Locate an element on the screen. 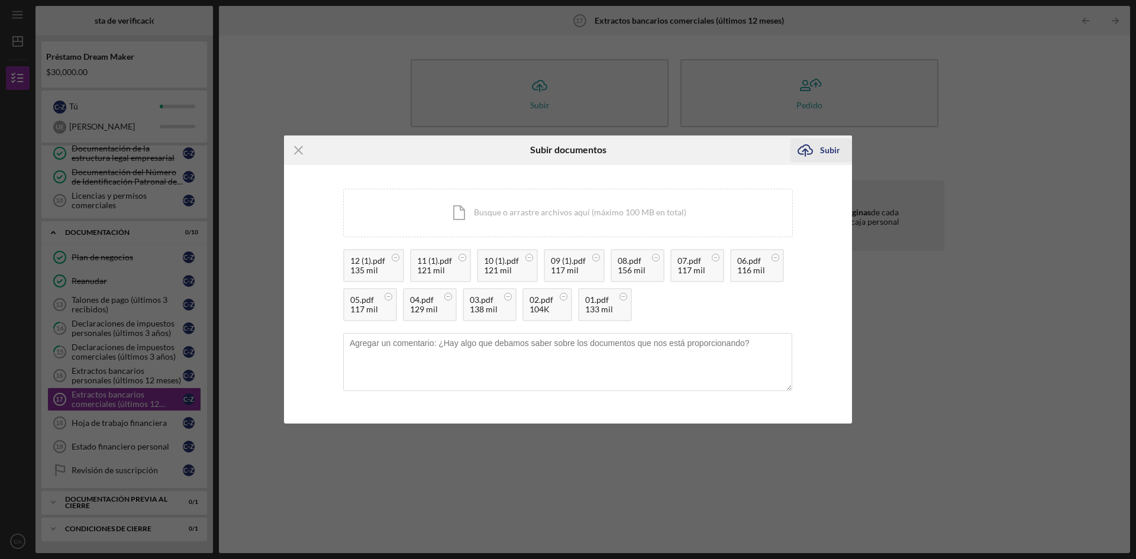 Image resolution: width=1136 pixels, height=559 pixels. font: 06.pdf is located at coordinates (749, 260).